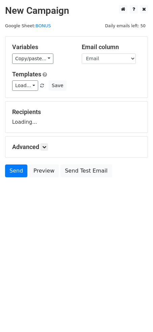  Describe the element at coordinates (76, 147) in the screenshot. I see `h5: Advanced` at that location.